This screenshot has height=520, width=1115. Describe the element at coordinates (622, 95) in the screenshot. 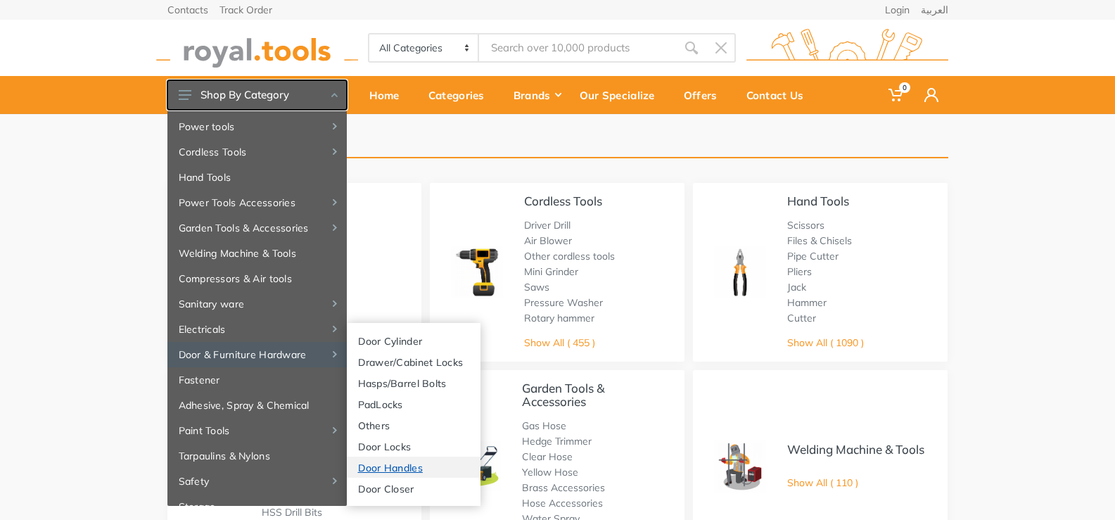

I see `div: Our Specialize` at that location.